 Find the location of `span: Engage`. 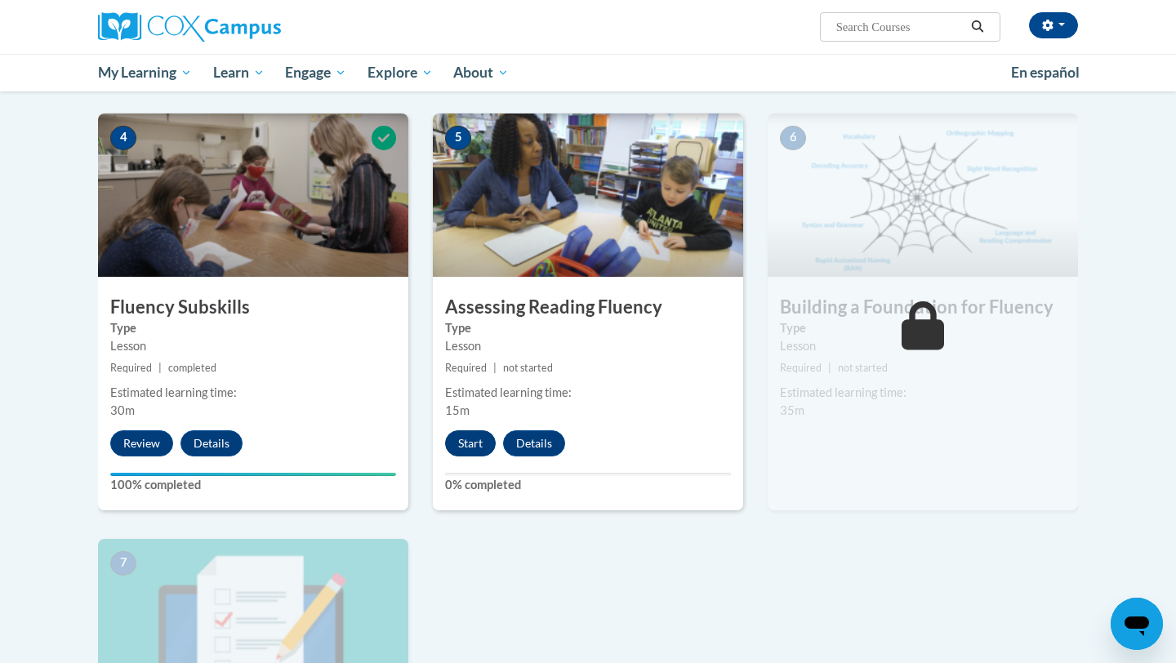

span: Engage is located at coordinates (315, 73).